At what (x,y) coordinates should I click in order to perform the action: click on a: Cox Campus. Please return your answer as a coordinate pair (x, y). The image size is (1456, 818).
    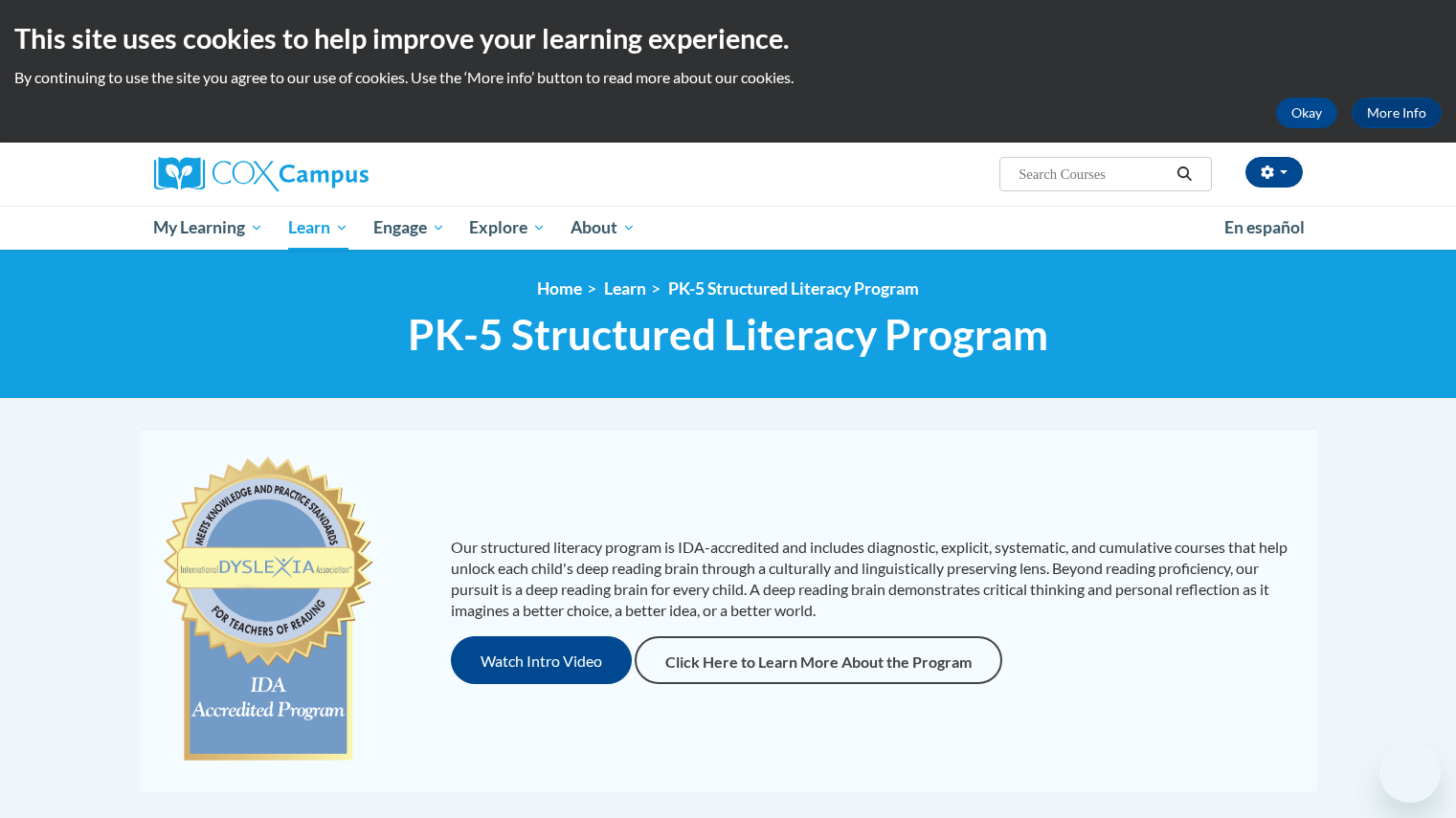
    Looking at the image, I should click on (336, 174).